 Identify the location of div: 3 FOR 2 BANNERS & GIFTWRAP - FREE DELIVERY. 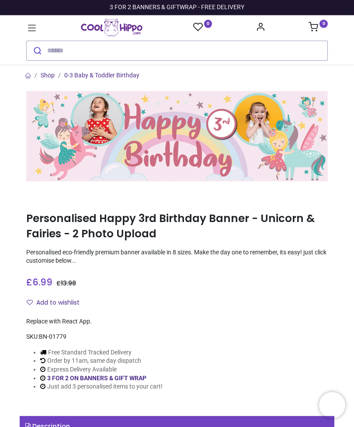
(177, 7).